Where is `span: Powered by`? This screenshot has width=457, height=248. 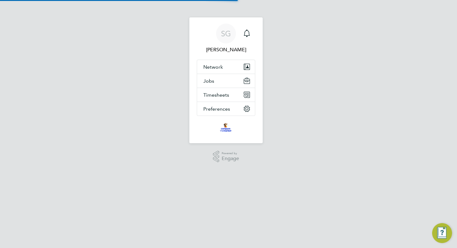 span: Powered by is located at coordinates (230, 153).